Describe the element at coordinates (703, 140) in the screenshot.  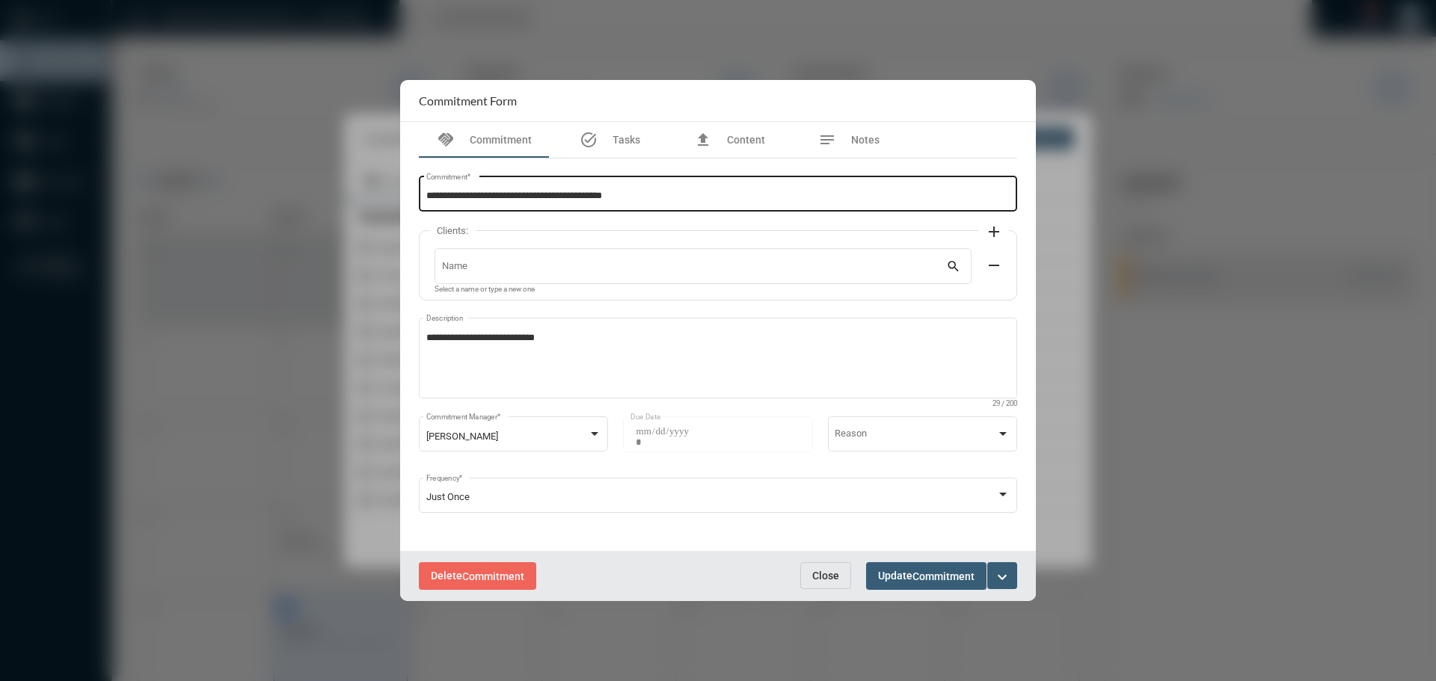
I see `mat-icon: file_upload` at that location.